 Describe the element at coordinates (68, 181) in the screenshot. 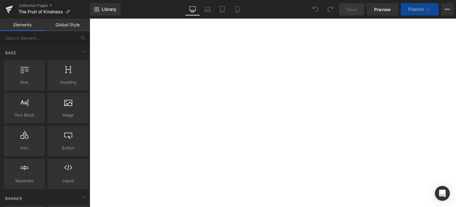

I see `span: Liquid` at that location.